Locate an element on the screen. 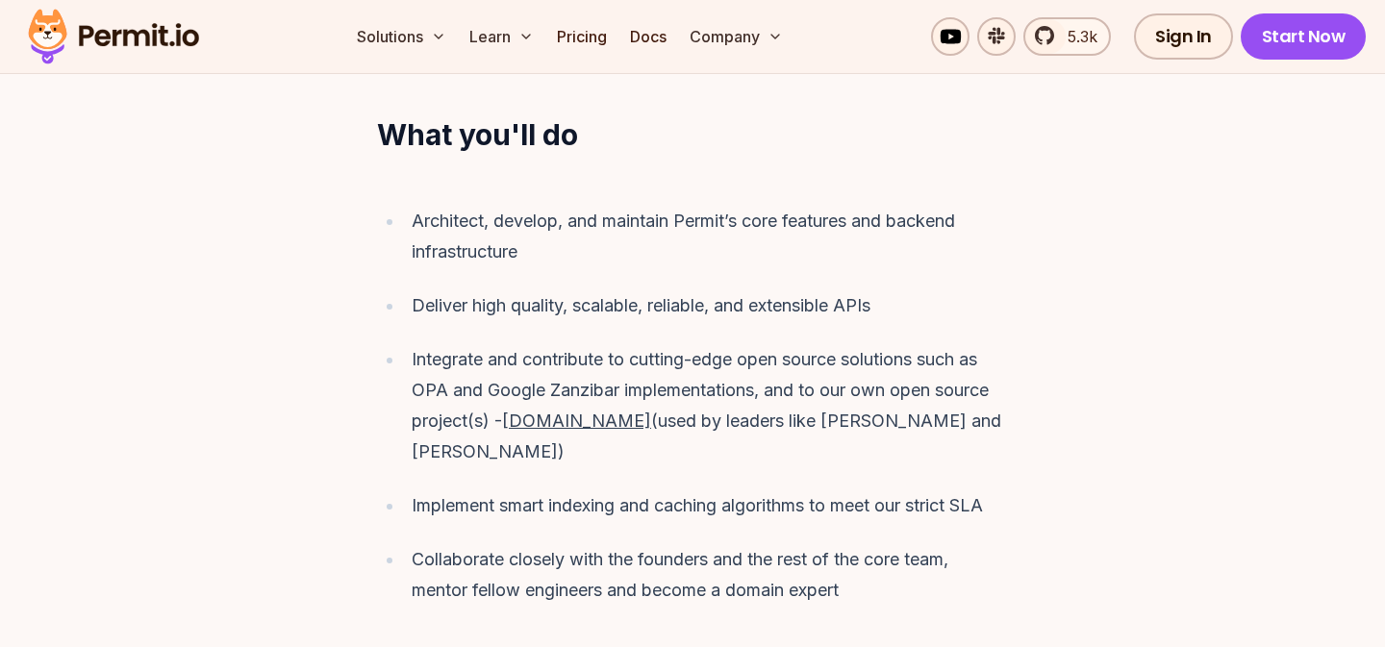 This screenshot has height=647, width=1385. span: 5.3k is located at coordinates (1076, 37).